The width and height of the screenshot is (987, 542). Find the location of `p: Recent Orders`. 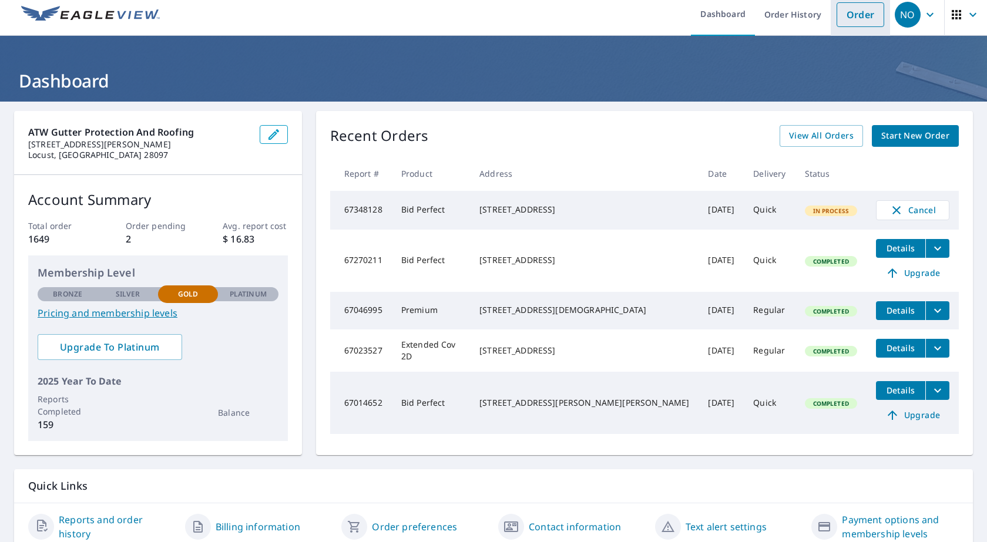

p: Recent Orders is located at coordinates (380, 136).